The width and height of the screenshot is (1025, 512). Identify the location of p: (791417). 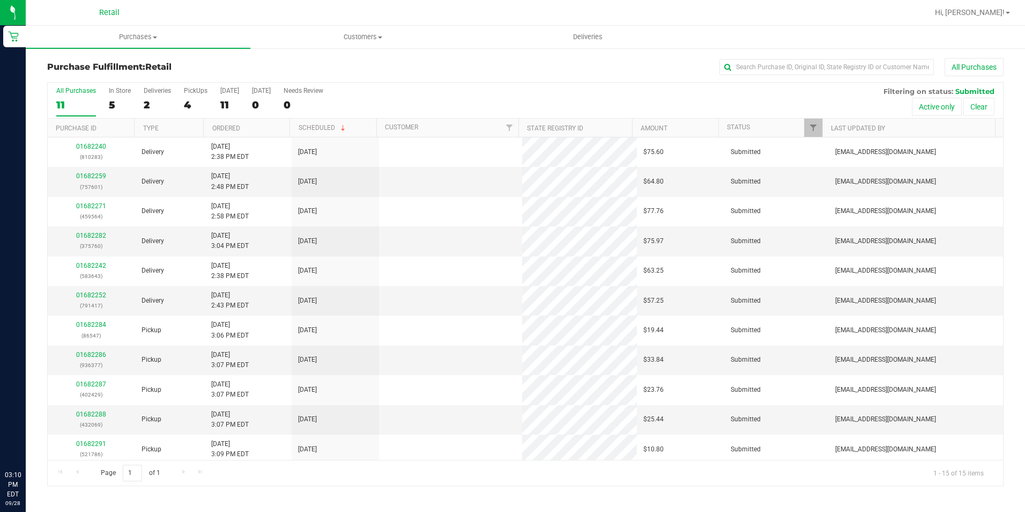
(91, 305).